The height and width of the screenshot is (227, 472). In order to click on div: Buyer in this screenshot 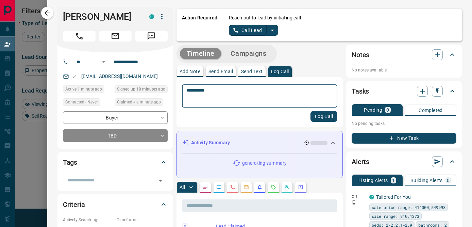, I will do `click(115, 117)`.